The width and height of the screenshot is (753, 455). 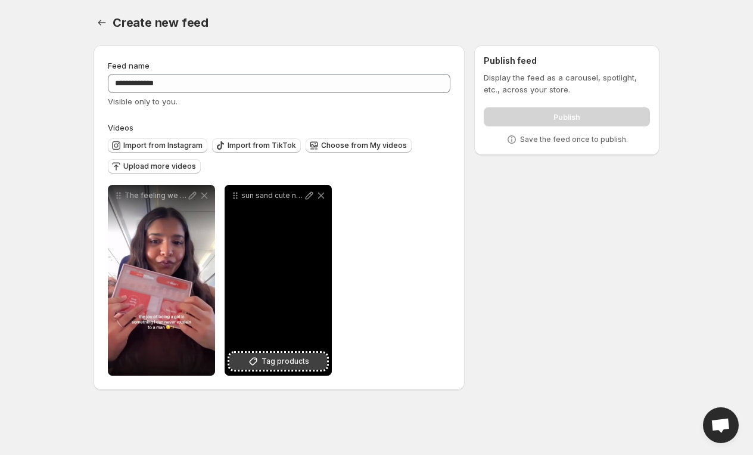 What do you see at coordinates (120, 128) in the screenshot?
I see `span: Videos` at bounding box center [120, 128].